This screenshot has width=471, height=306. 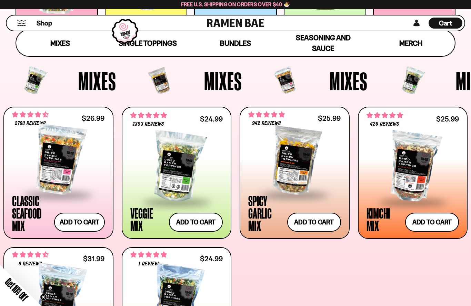 I want to click on span: 942 reviews, so click(x=266, y=124).